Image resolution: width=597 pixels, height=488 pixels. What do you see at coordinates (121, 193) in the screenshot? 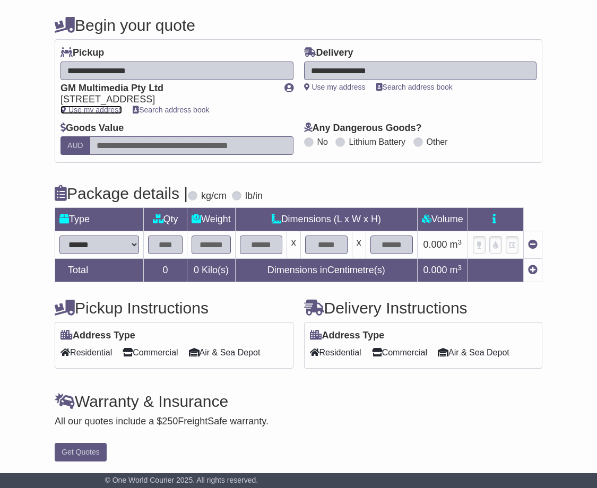
I see `h4: Package details |` at bounding box center [121, 193].